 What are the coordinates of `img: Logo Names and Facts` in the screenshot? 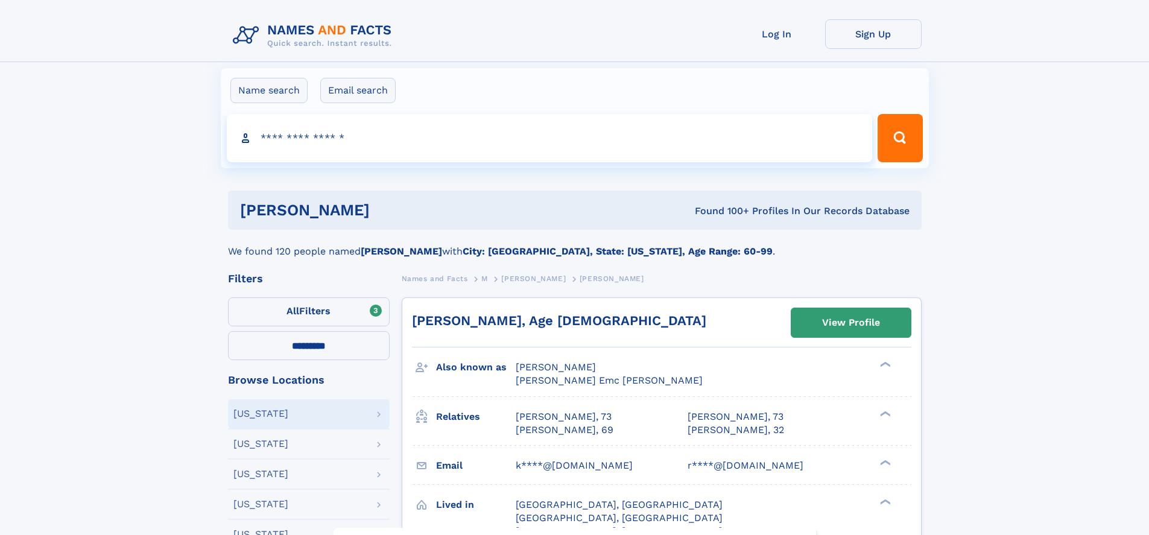 It's located at (315, 36).